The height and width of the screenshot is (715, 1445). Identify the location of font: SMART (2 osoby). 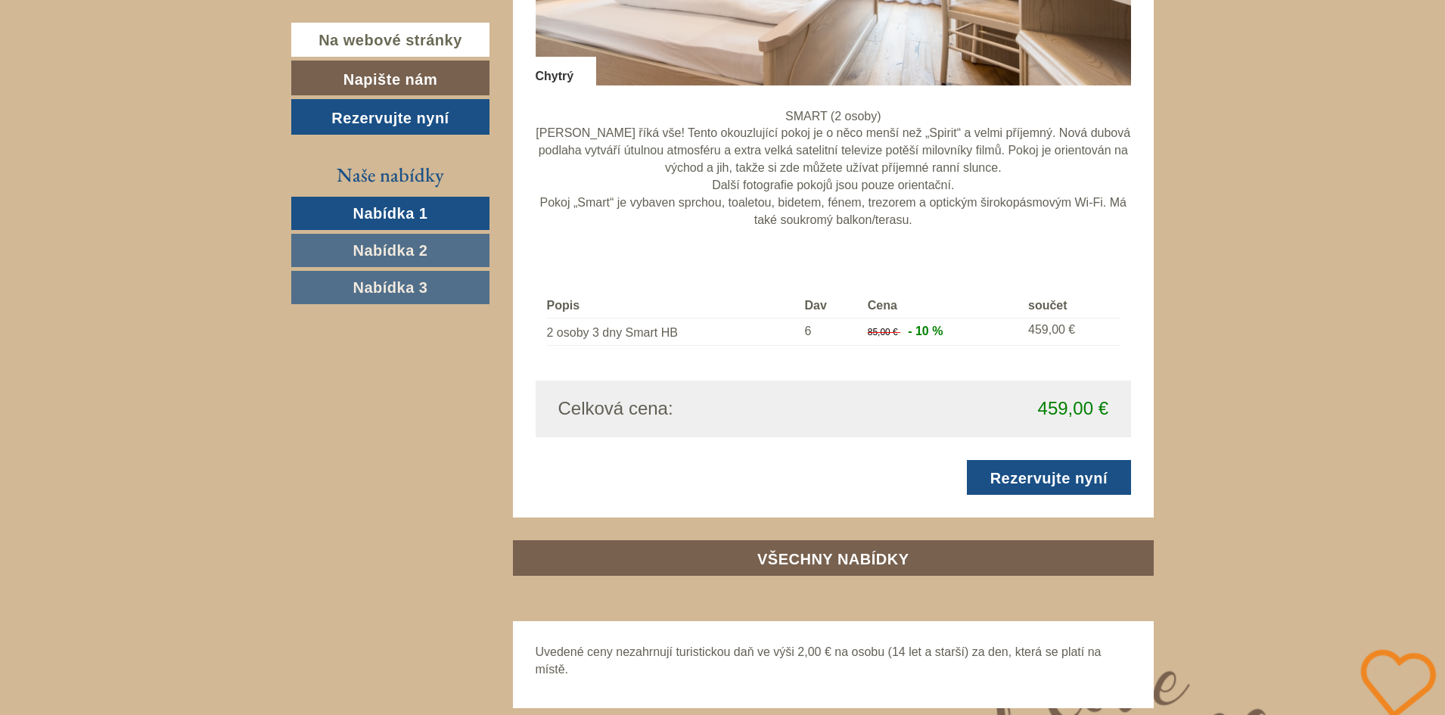
(833, 116).